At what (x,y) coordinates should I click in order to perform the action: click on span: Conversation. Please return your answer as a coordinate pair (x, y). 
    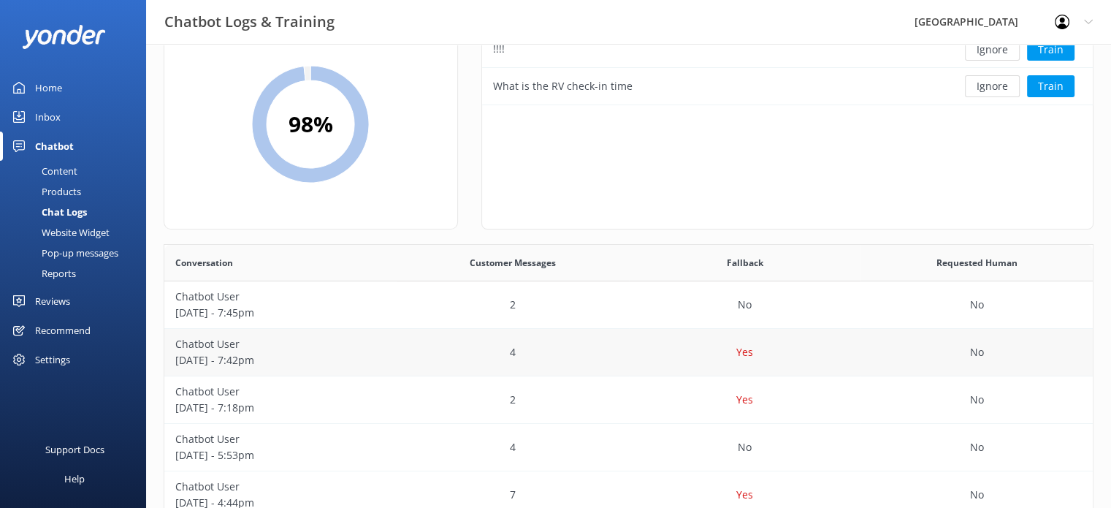
    Looking at the image, I should click on (204, 262).